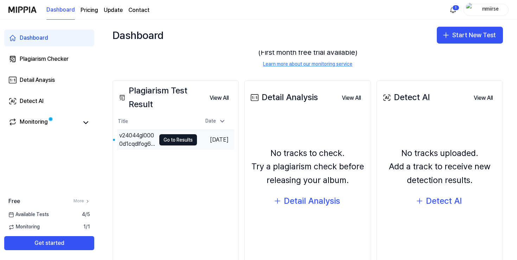 Image resolution: width=517 pixels, height=260 pixels. Describe the element at coordinates (308, 201) in the screenshot. I see `button: Detail Analysis` at that location.